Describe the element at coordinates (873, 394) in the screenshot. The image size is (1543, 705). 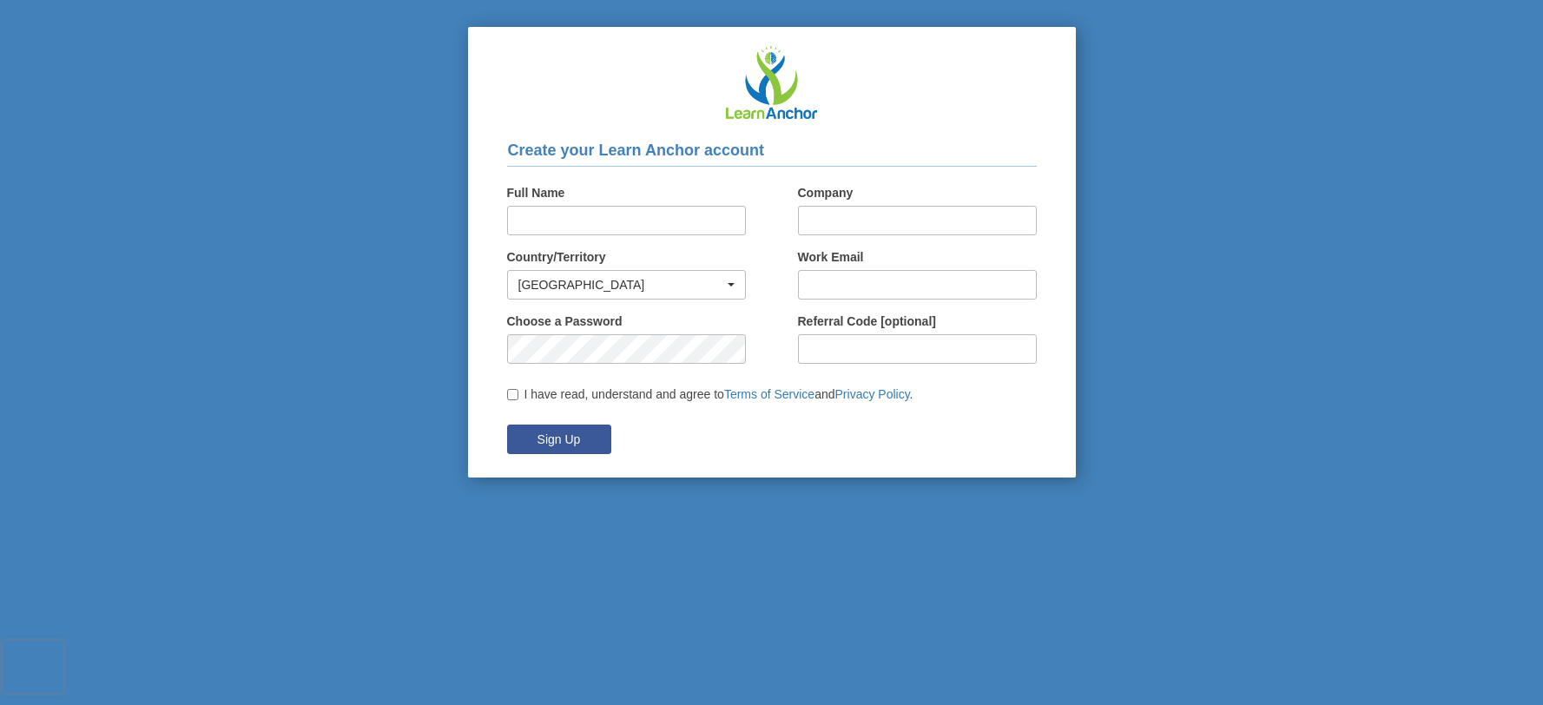
I see `a: Privacy Policy` at that location.